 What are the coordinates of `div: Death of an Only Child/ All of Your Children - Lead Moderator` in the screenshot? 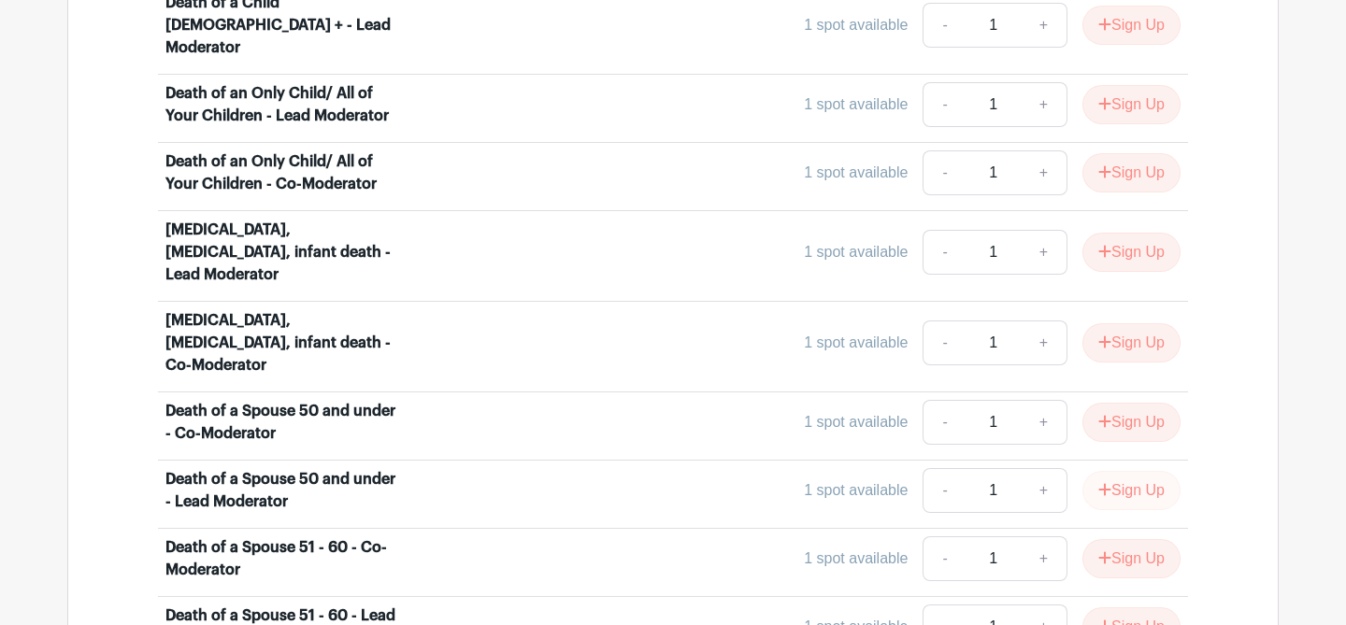 It's located at (281, 105).